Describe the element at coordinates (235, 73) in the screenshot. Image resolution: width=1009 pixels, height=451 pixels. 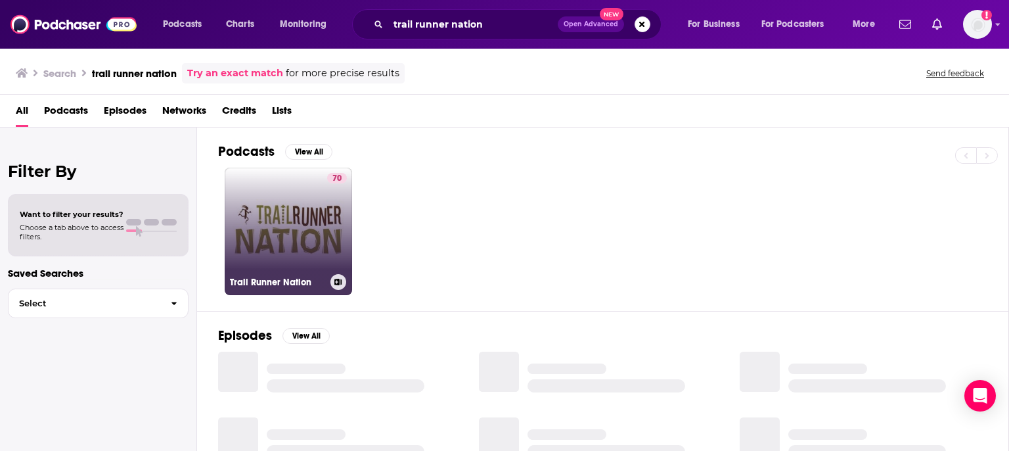
I see `a: Try an exact match` at that location.